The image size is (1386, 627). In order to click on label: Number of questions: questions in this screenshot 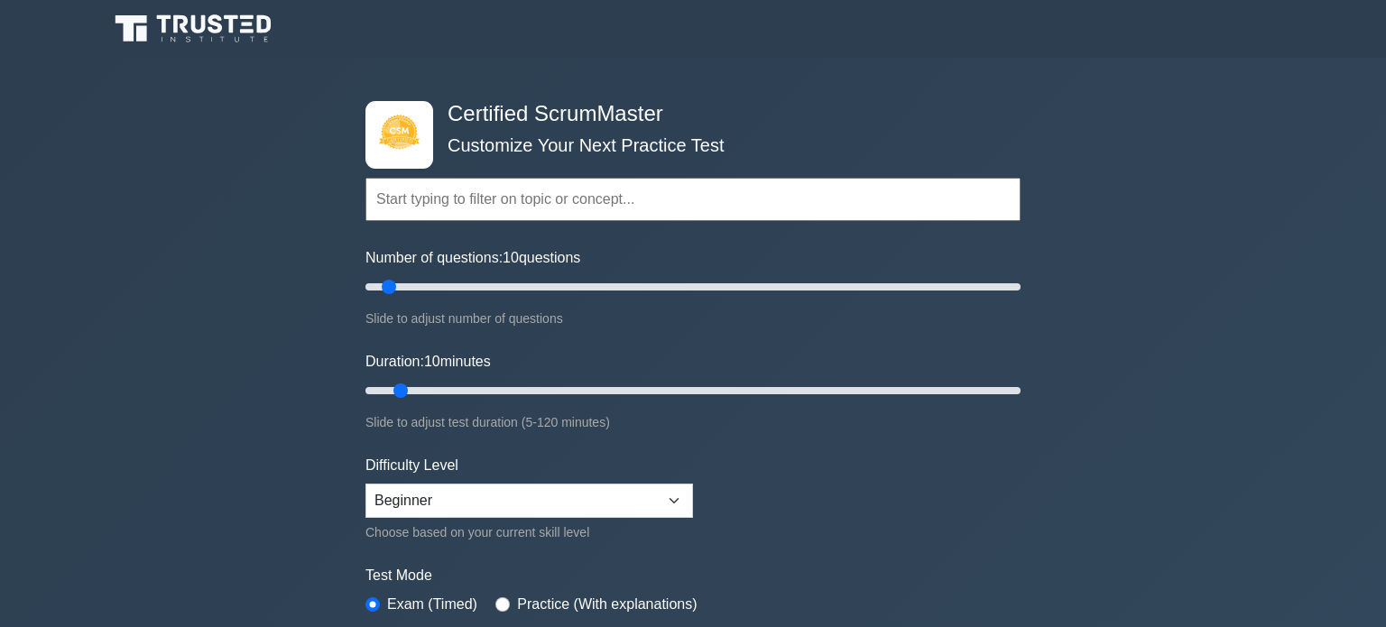, I will do `click(473, 258)`.